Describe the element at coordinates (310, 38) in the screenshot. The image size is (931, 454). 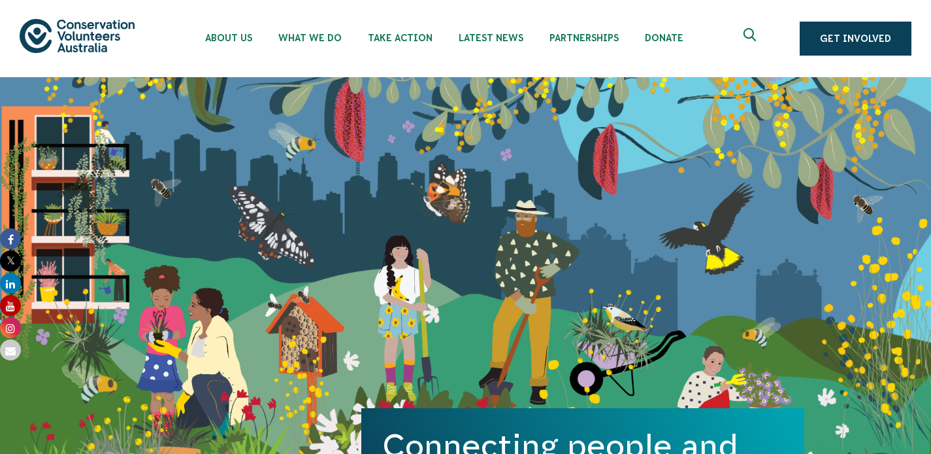
I see `span: What We Do` at that location.